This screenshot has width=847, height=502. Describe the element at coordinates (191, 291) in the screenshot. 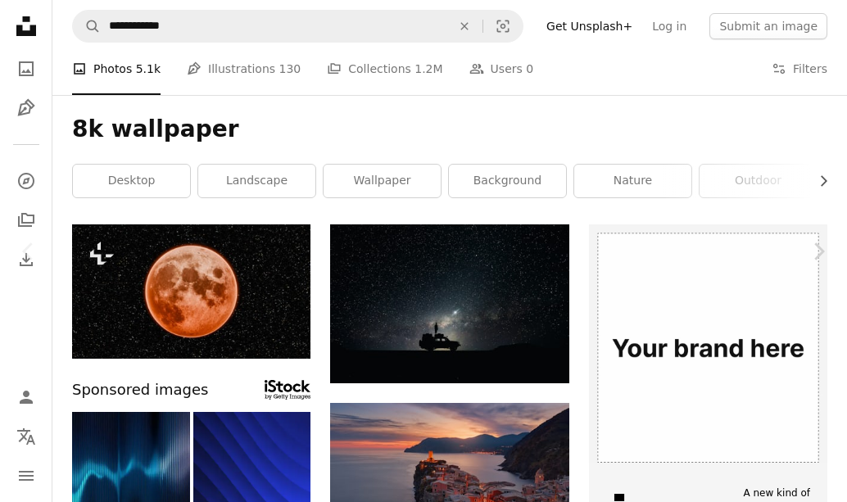

I see `a: A full moon is seen in the night sky` at that location.